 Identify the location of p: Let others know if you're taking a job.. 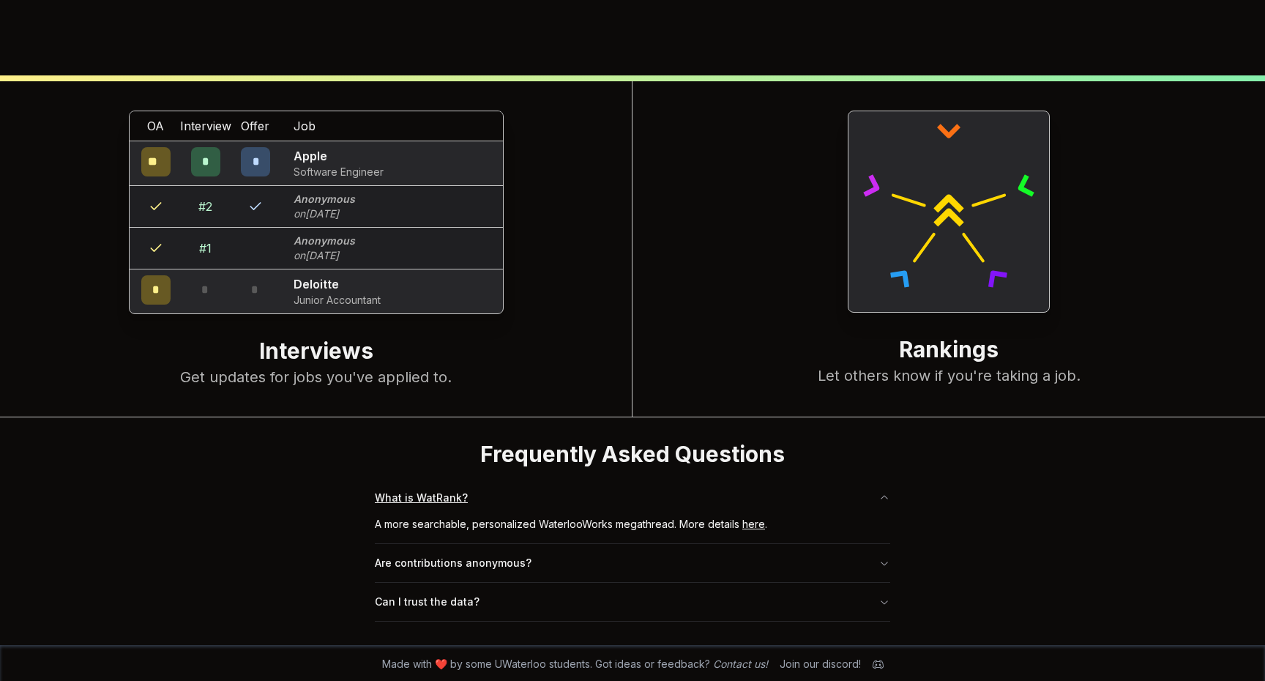
(949, 375).